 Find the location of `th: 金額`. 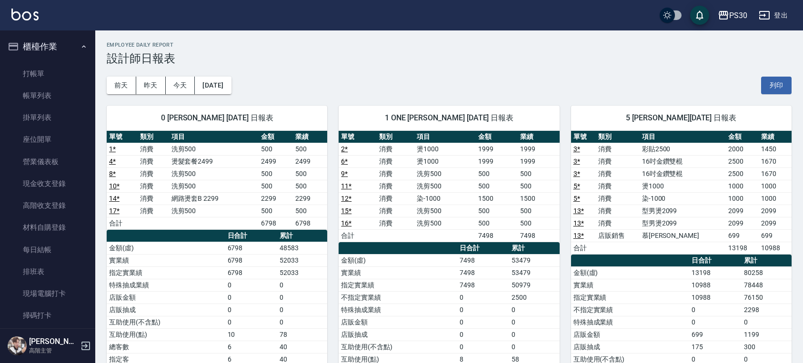

th: 金額 is located at coordinates (276, 137).